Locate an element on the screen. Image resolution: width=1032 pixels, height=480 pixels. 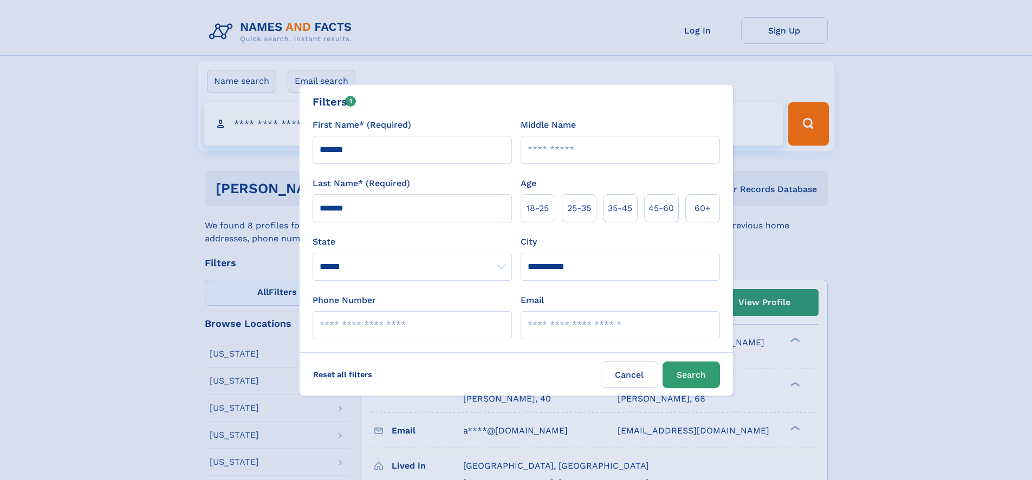
label: First Name* (Required) is located at coordinates (362, 125).